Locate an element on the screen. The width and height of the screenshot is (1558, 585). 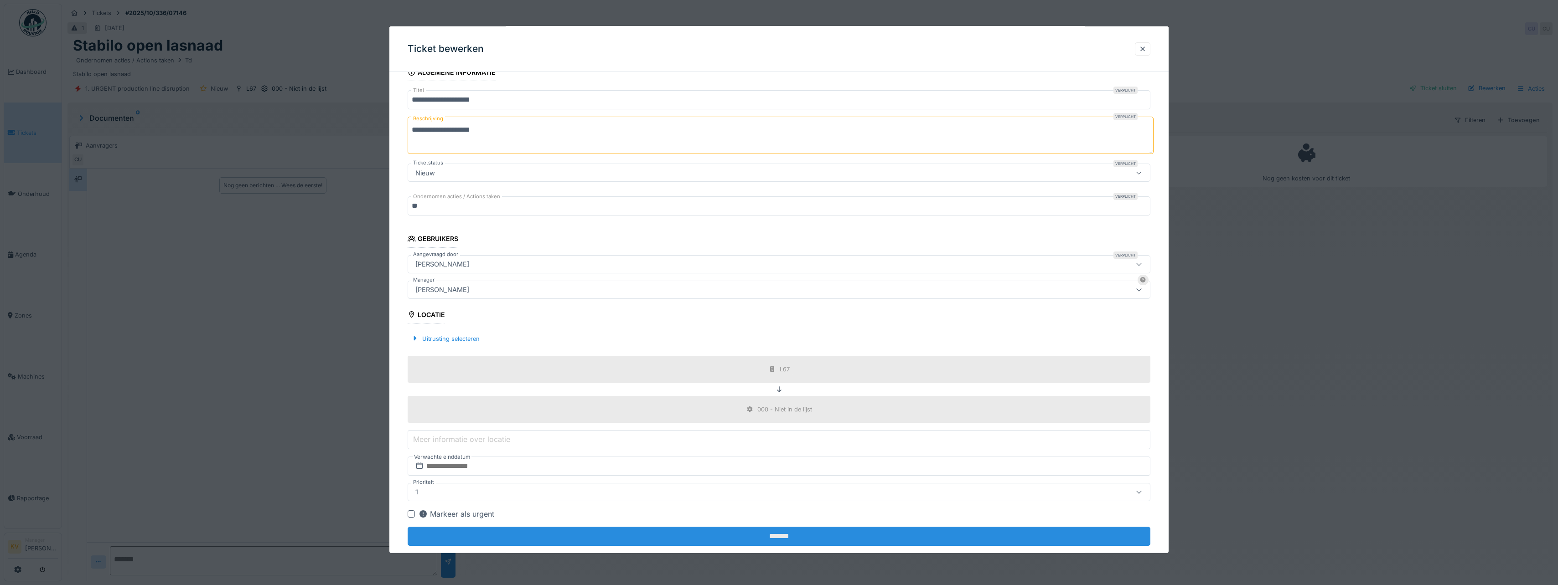
div: Algemene informatie is located at coordinates (451, 73).